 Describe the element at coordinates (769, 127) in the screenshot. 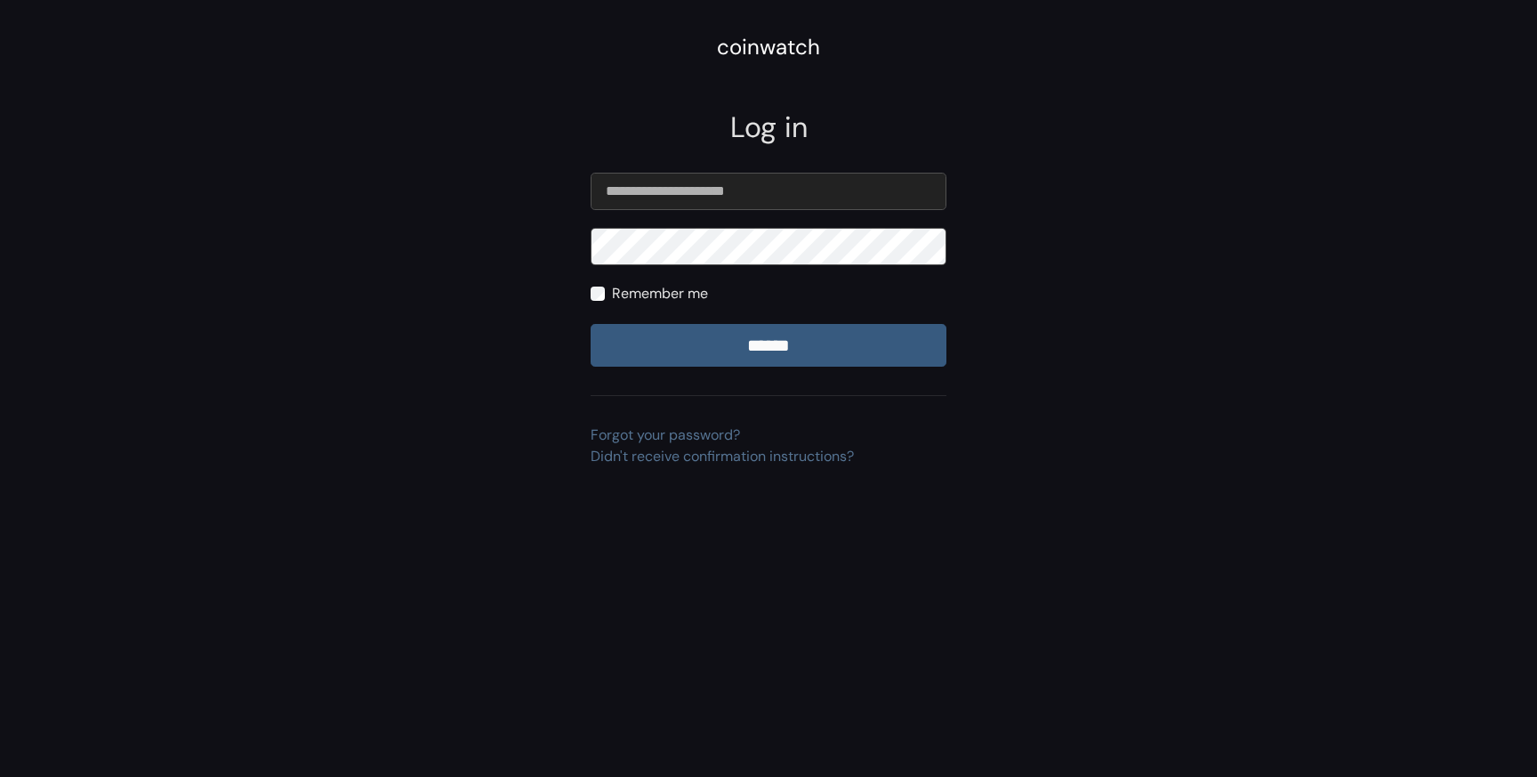

I see `h2: Log in` at that location.